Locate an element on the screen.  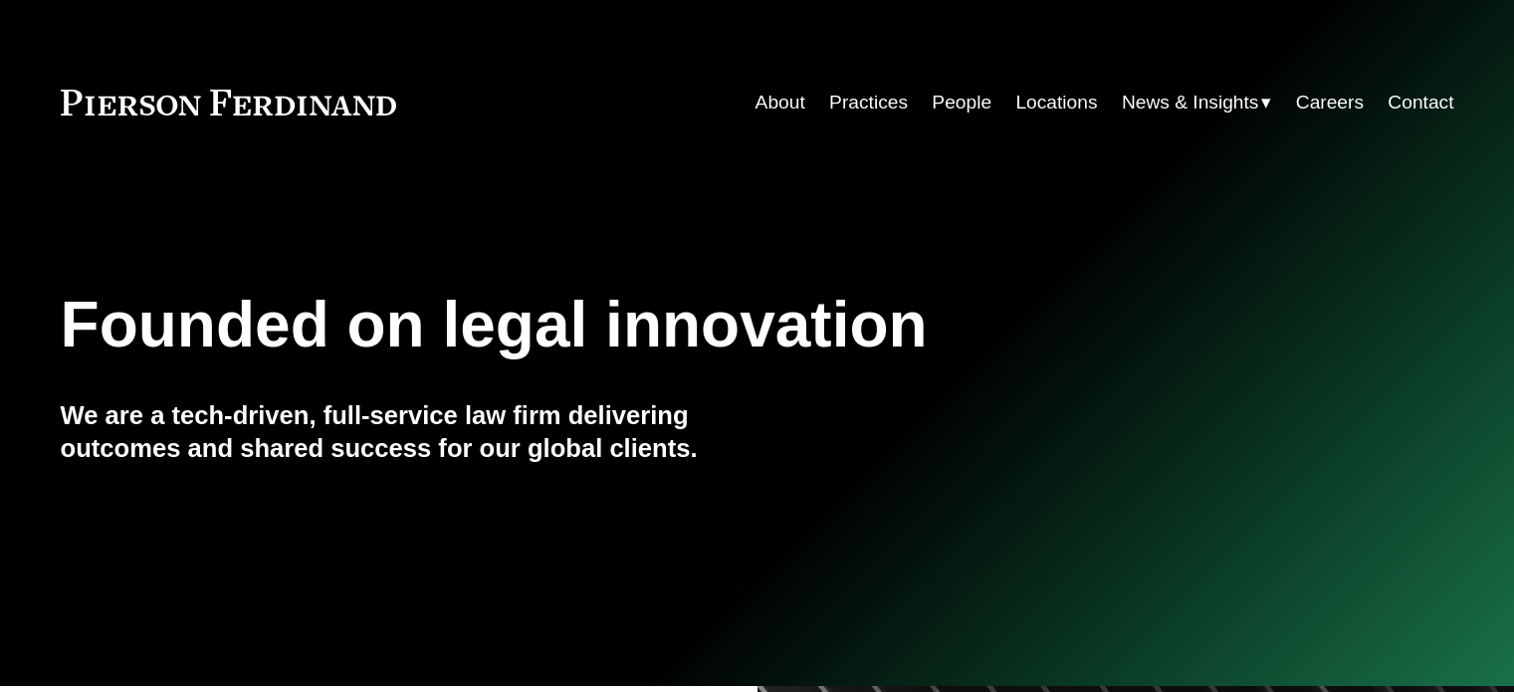
a: People is located at coordinates (962, 103).